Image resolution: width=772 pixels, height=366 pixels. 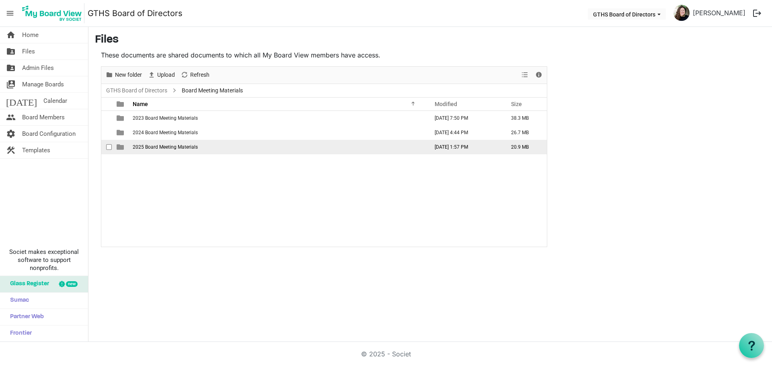 I want to click on span: 2025 Board Meeting Materials, so click(x=165, y=147).